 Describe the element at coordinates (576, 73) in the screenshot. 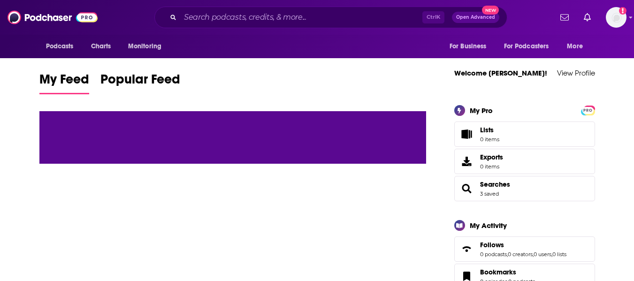

I see `a: View Profile` at that location.